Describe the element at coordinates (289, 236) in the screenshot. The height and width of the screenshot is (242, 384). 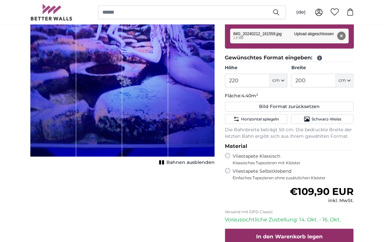
I see `span: In den Warenkorb legen` at that location.